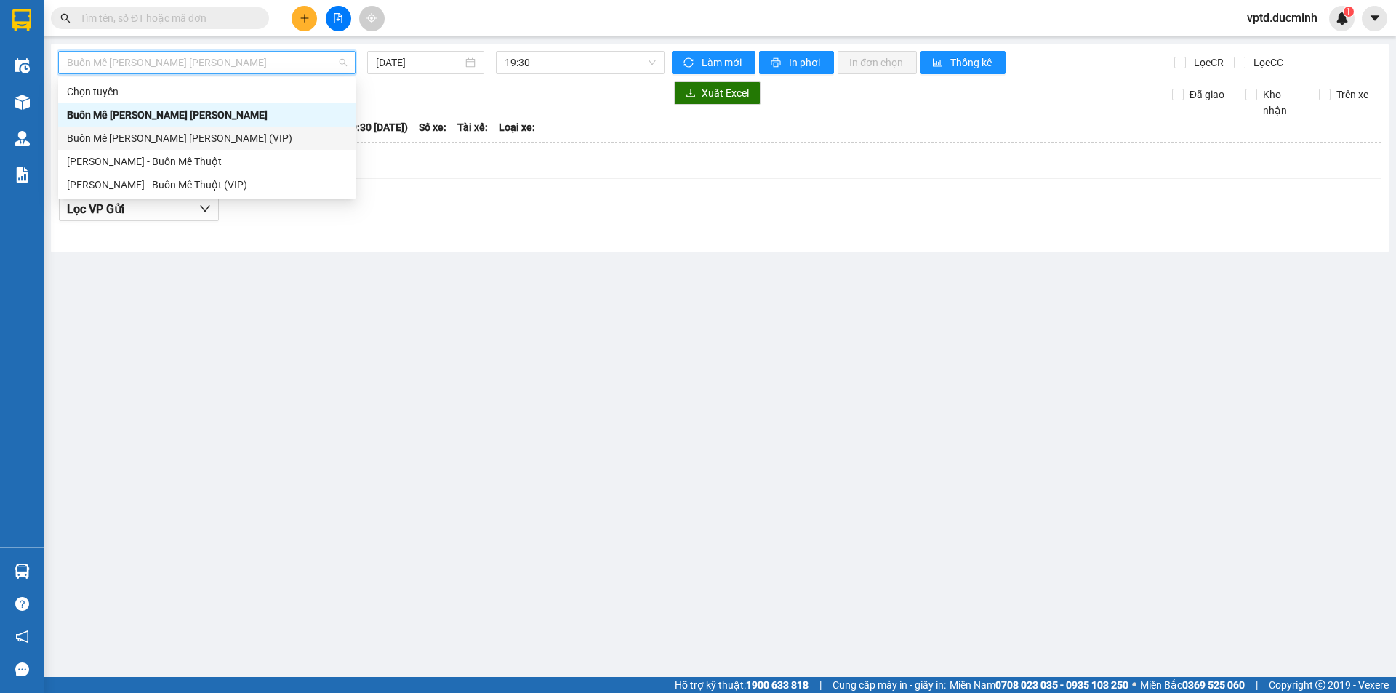 This screenshot has width=1396, height=693. I want to click on button: printerIn phơi, so click(796, 63).